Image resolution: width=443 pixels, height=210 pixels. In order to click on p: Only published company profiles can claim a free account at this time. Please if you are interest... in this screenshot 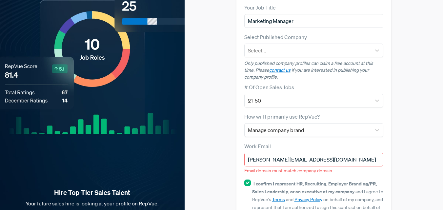, I will do `click(314, 70)`.